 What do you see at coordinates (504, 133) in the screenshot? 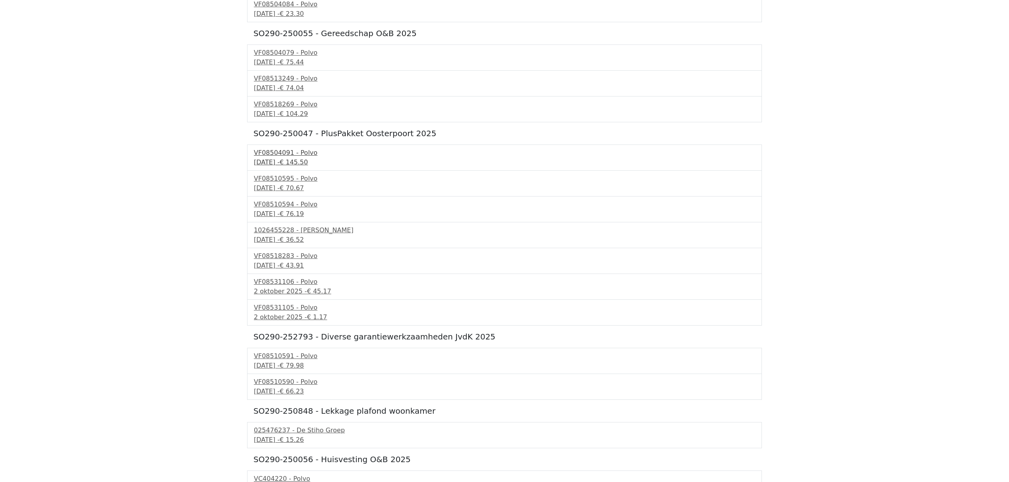
I see `h5: SO290-250047 - PlusPakket Oosterpoort 2025` at bounding box center [504, 133].